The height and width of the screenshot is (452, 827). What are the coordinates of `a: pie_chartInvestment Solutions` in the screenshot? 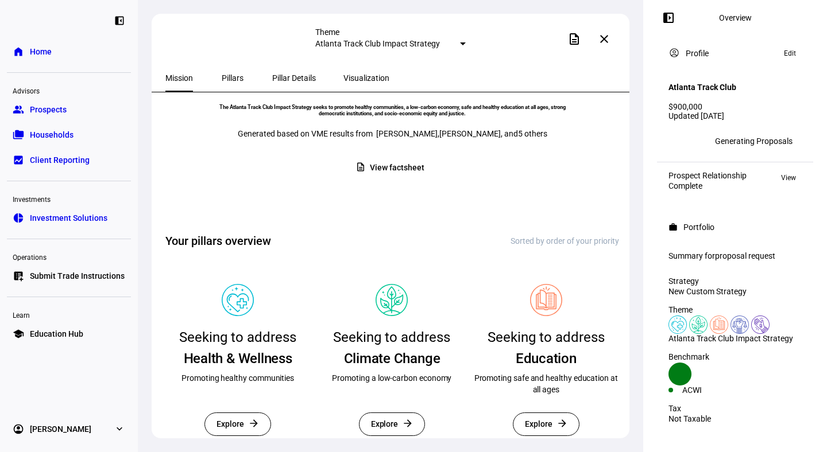 It's located at (69, 218).